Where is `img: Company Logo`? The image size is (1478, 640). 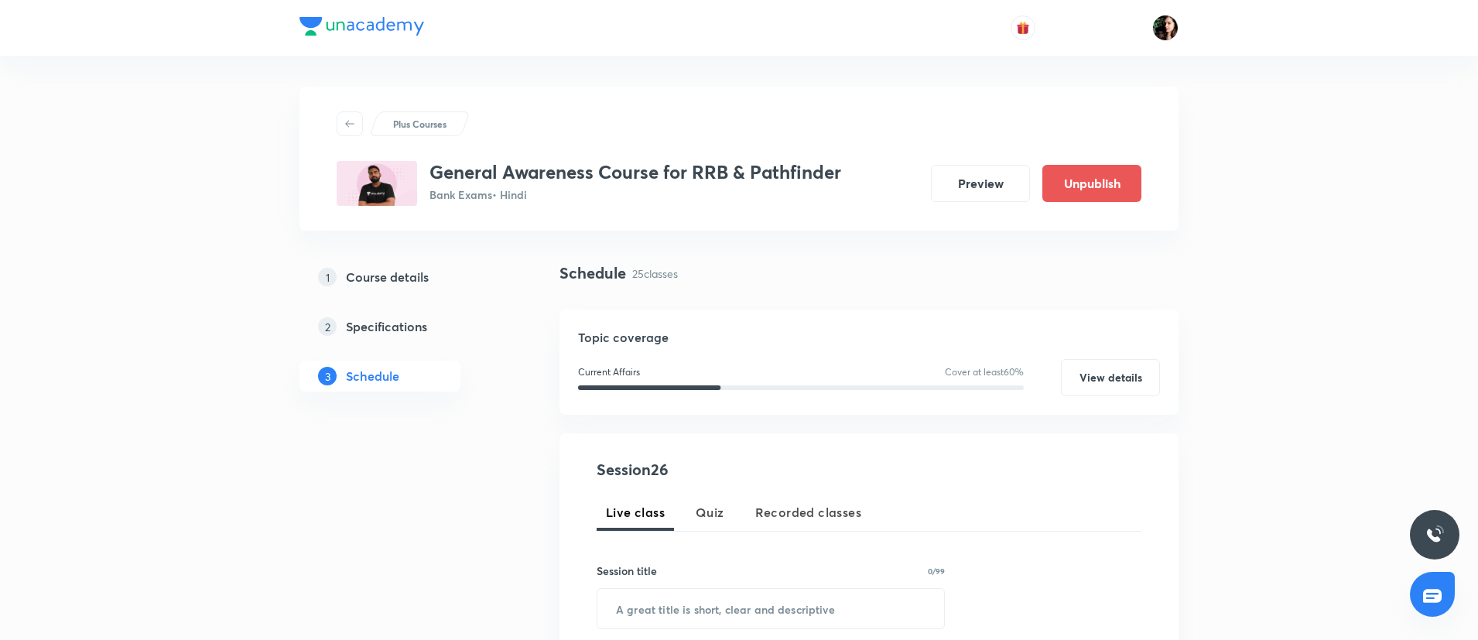
img: Company Logo is located at coordinates (361, 26).